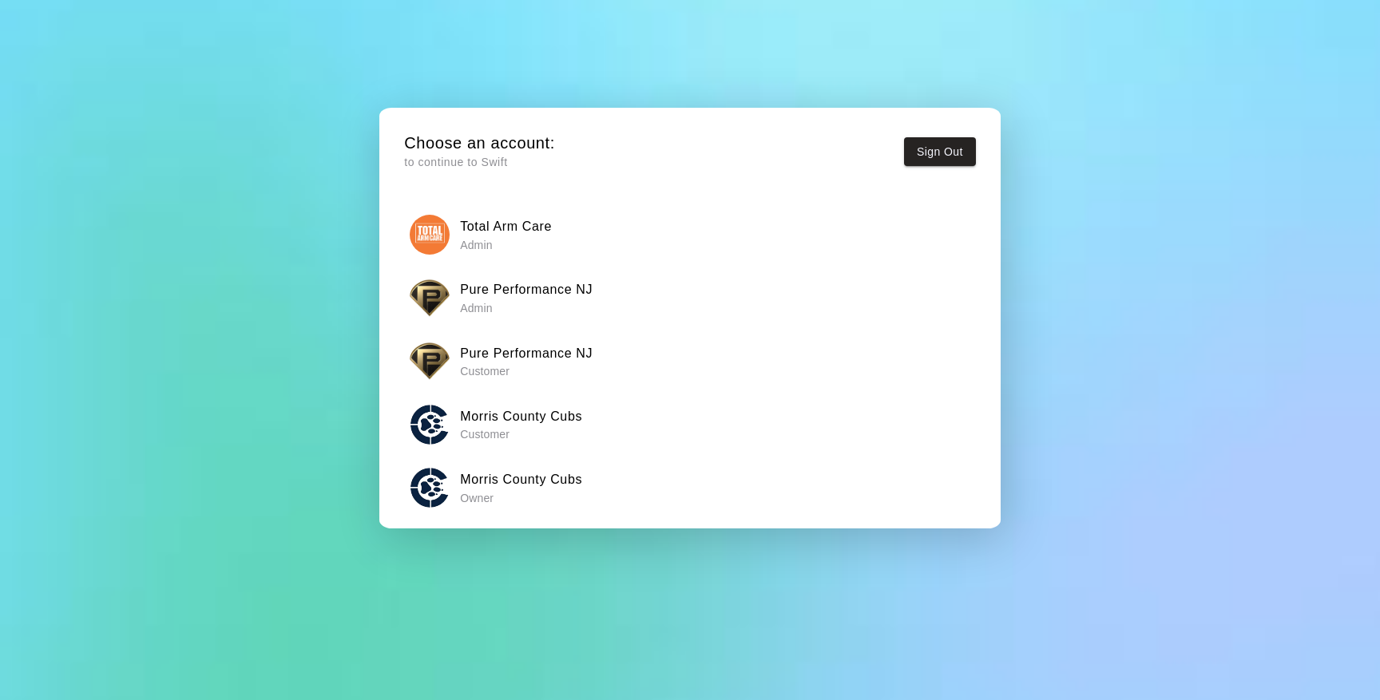  I want to click on button: Sign Out, so click(940, 152).